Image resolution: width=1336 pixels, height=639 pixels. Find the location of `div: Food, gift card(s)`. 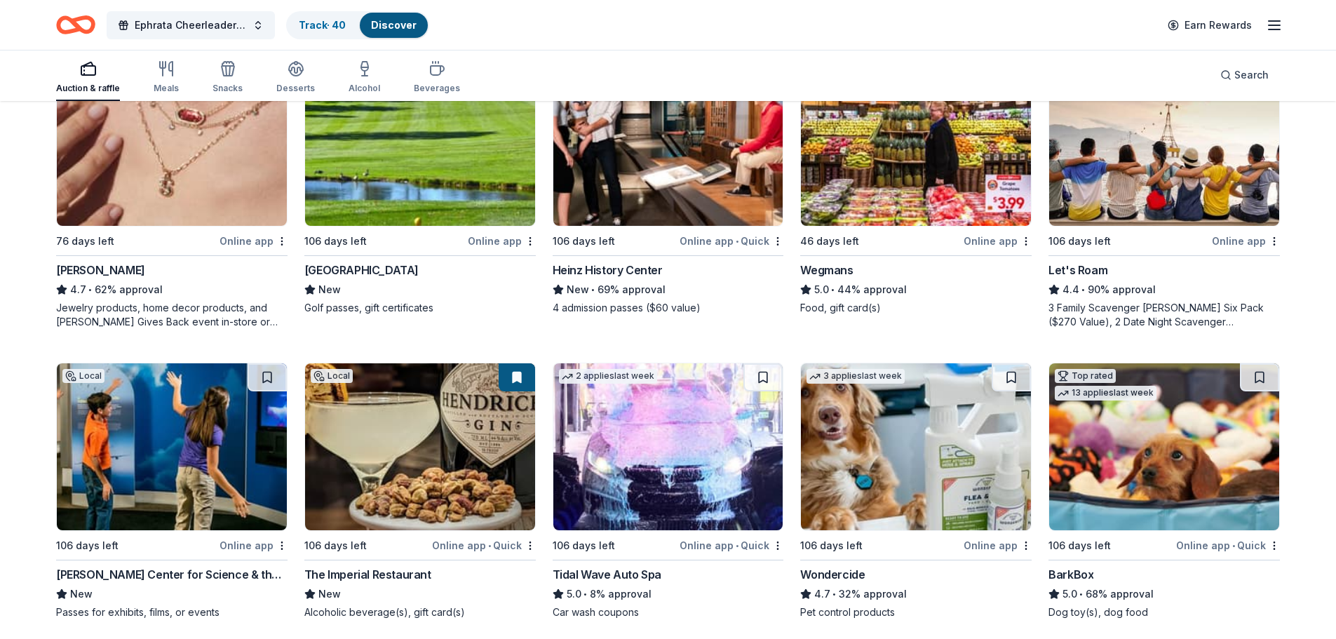

div: Food, gift card(s) is located at coordinates (916, 308).